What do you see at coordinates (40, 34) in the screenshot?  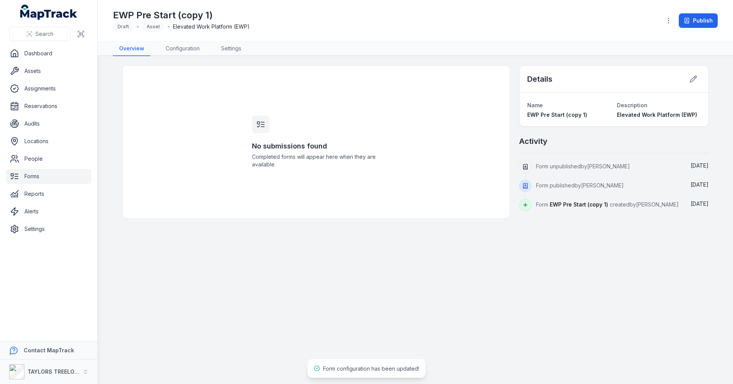 I see `button: Search` at bounding box center [40, 34].